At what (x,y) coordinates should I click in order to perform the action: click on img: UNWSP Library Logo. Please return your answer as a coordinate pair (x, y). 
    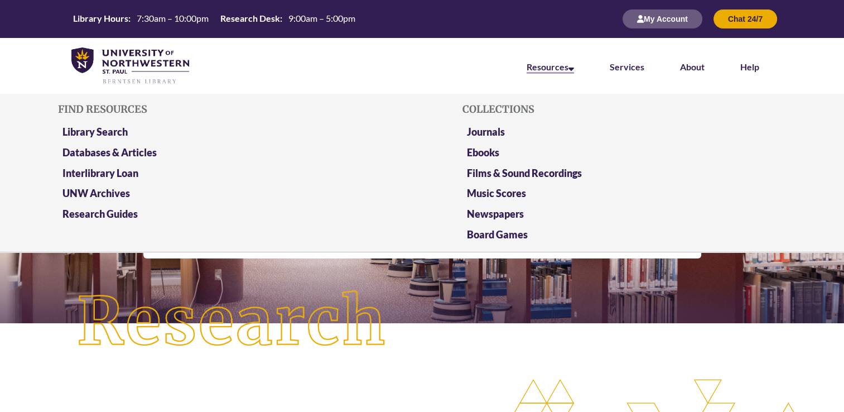
    Looking at the image, I should click on (130, 66).